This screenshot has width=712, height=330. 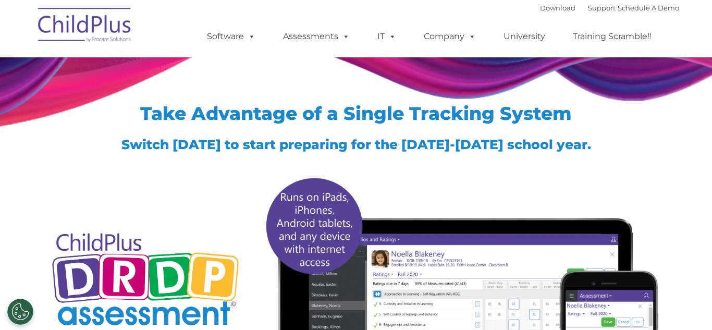 I want to click on a: Company, so click(x=450, y=36).